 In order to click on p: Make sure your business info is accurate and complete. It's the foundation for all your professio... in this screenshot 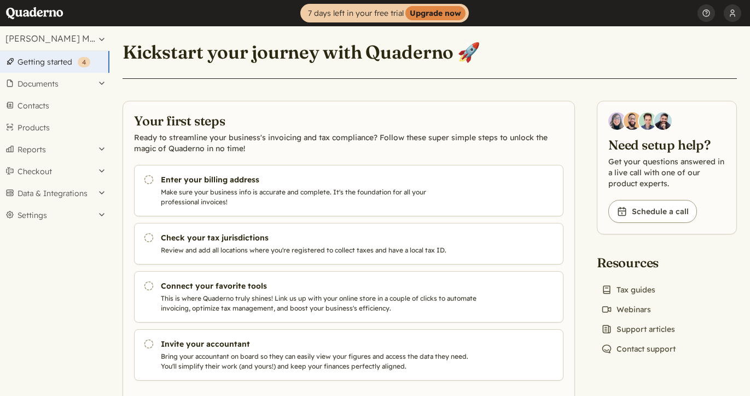, I will do `click(321, 197)`.